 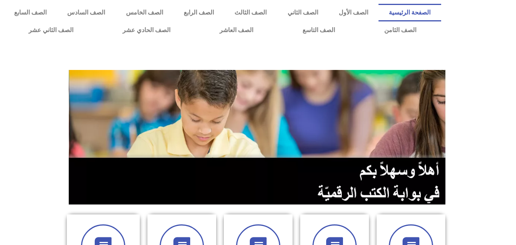 What do you see at coordinates (251, 13) in the screenshot?
I see `a: الصف الثالث` at bounding box center [251, 13].